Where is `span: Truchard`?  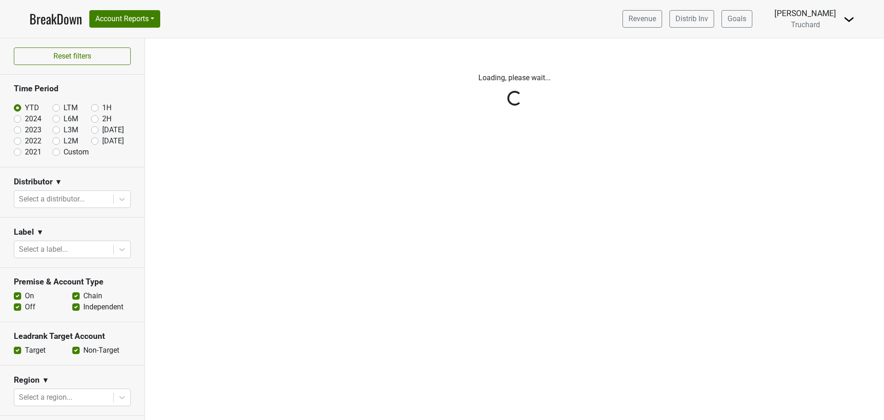
span: Truchard is located at coordinates (806, 24).